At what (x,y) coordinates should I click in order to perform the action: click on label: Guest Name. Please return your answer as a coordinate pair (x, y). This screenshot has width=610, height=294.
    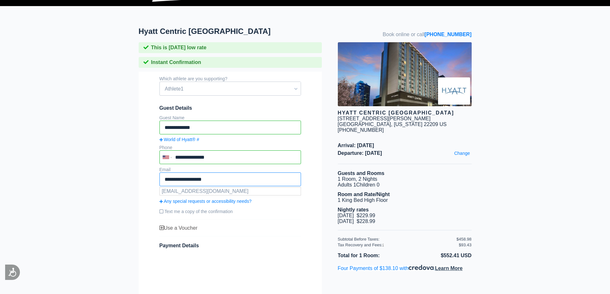
    Looking at the image, I should click on (172, 118).